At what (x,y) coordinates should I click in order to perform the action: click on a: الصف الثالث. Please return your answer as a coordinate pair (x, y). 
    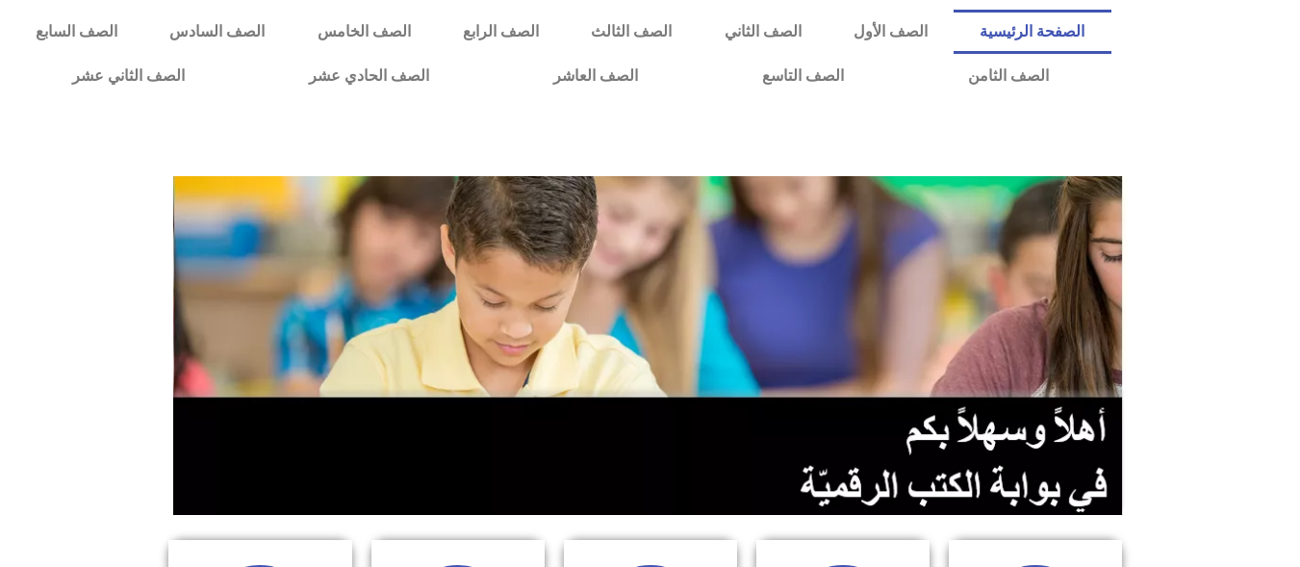
    Looking at the image, I should click on (631, 32).